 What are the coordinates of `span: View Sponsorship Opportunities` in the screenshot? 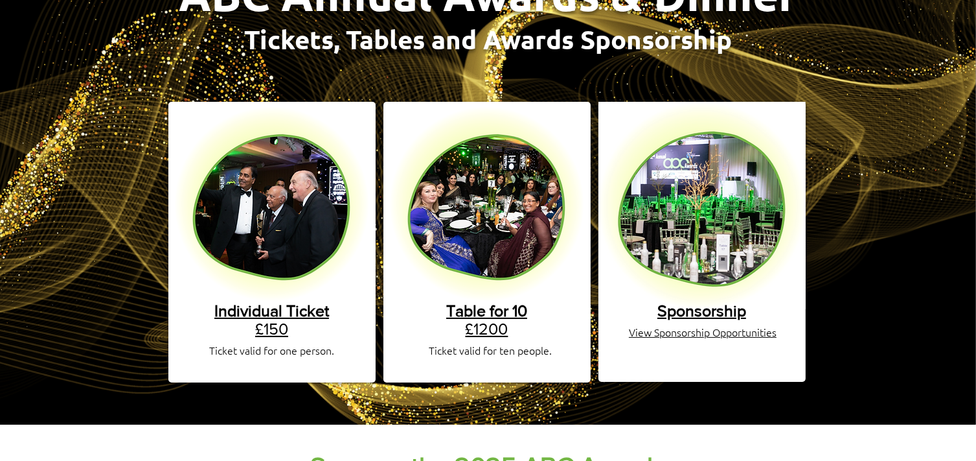 It's located at (703, 332).